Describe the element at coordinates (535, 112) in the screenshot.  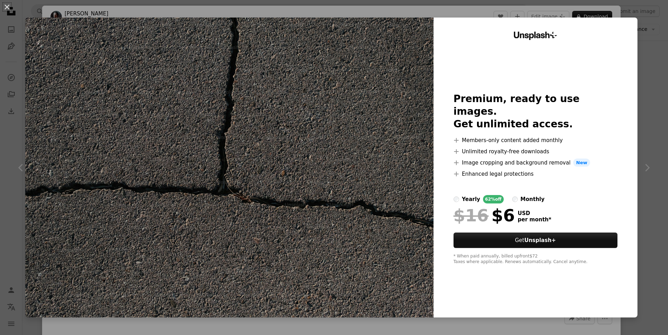
I see `h2: Premium, ready to use images. Get unlimited access.` at that location.